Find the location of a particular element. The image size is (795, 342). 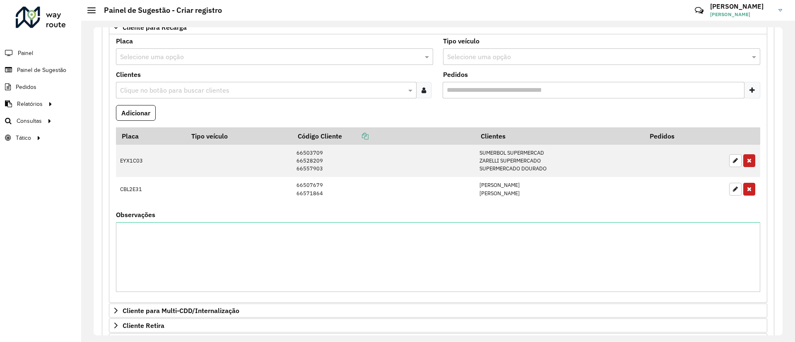

button: Adicionar is located at coordinates (136, 113).